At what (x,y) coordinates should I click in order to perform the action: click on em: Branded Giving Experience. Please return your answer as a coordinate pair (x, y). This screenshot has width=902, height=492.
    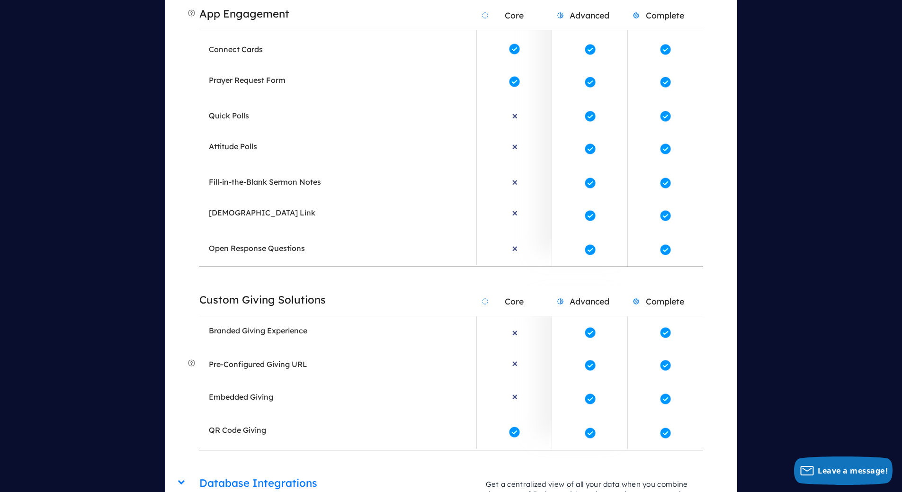
    Looking at the image, I should click on (258, 331).